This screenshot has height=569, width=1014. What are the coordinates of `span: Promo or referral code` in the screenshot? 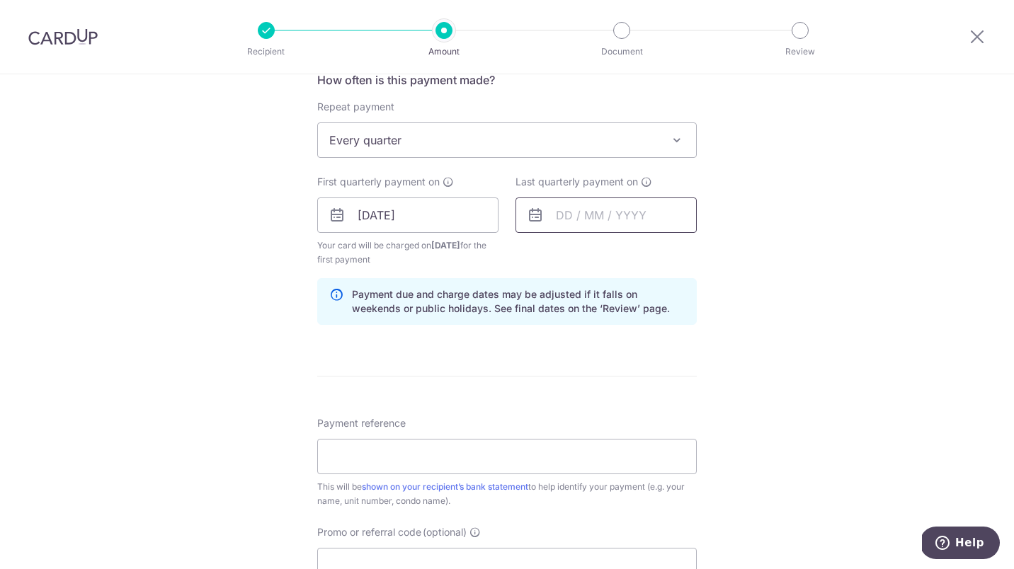 It's located at (369, 532).